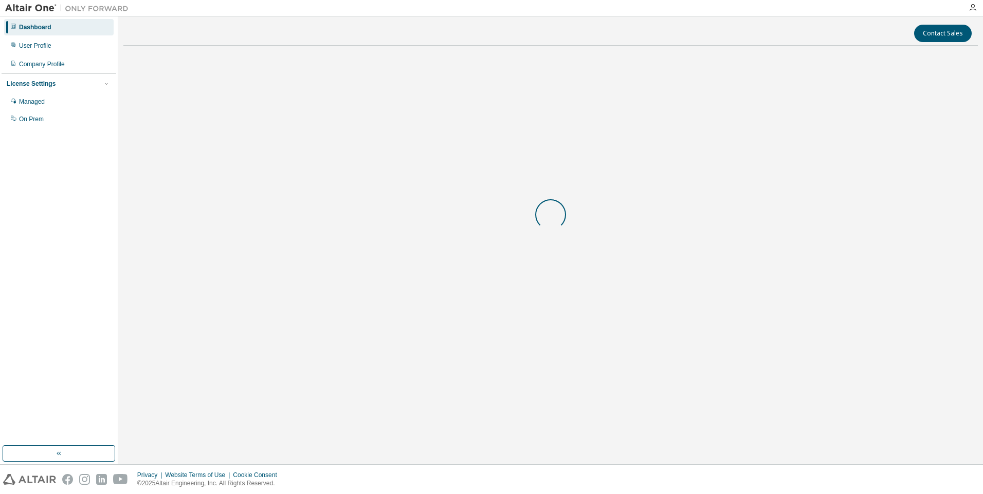 Image resolution: width=983 pixels, height=494 pixels. What do you see at coordinates (210, 484) in the screenshot?
I see `p: © 2025 Altair Engineering, Inc. All Rights Reserved.` at bounding box center [210, 484].